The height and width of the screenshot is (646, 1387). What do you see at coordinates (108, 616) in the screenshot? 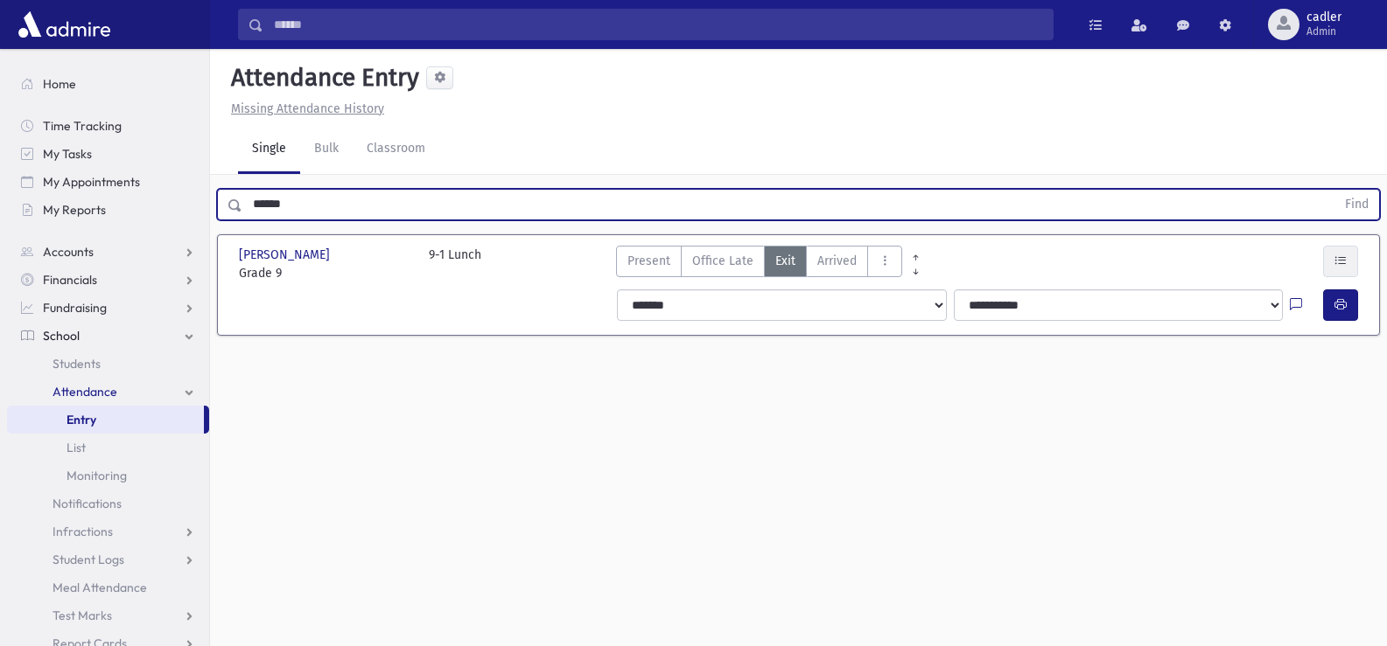
I see `a: Test Marks` at bounding box center [108, 616].